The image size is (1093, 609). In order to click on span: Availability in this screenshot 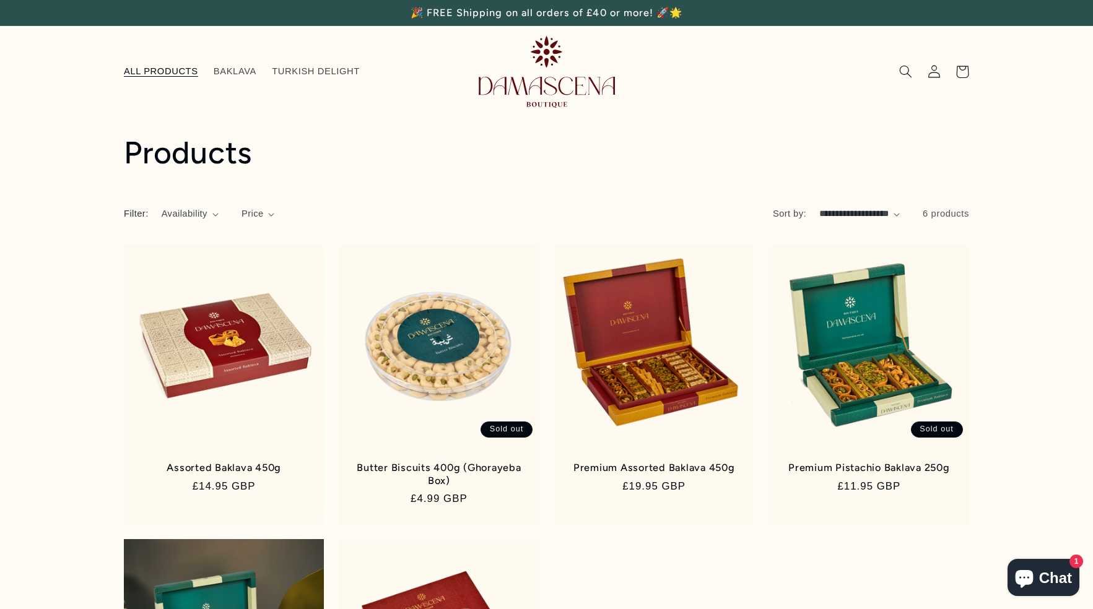, I will do `click(185, 214)`.